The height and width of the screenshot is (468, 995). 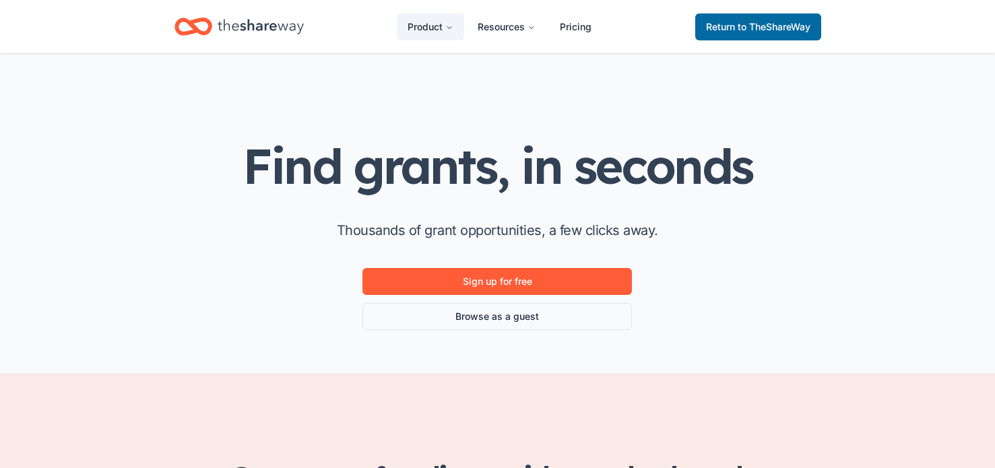 I want to click on nav: Main, so click(x=499, y=26).